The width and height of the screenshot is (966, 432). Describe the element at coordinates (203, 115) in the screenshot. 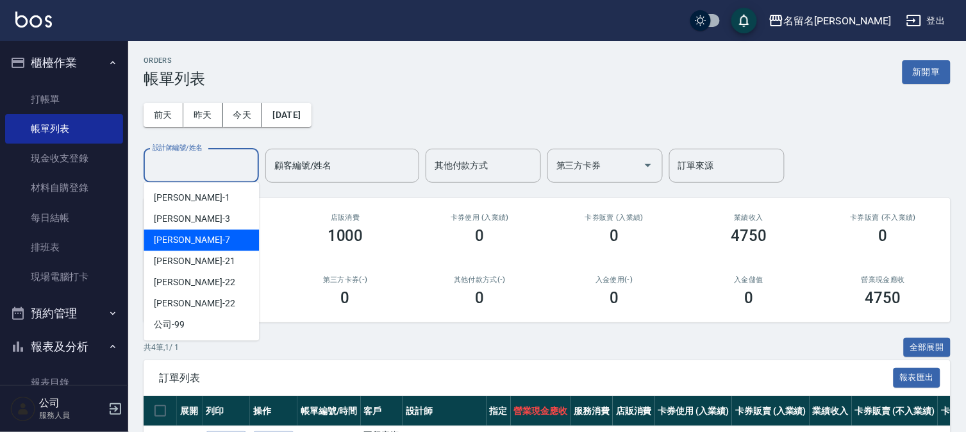

I see `button: 昨天` at that location.